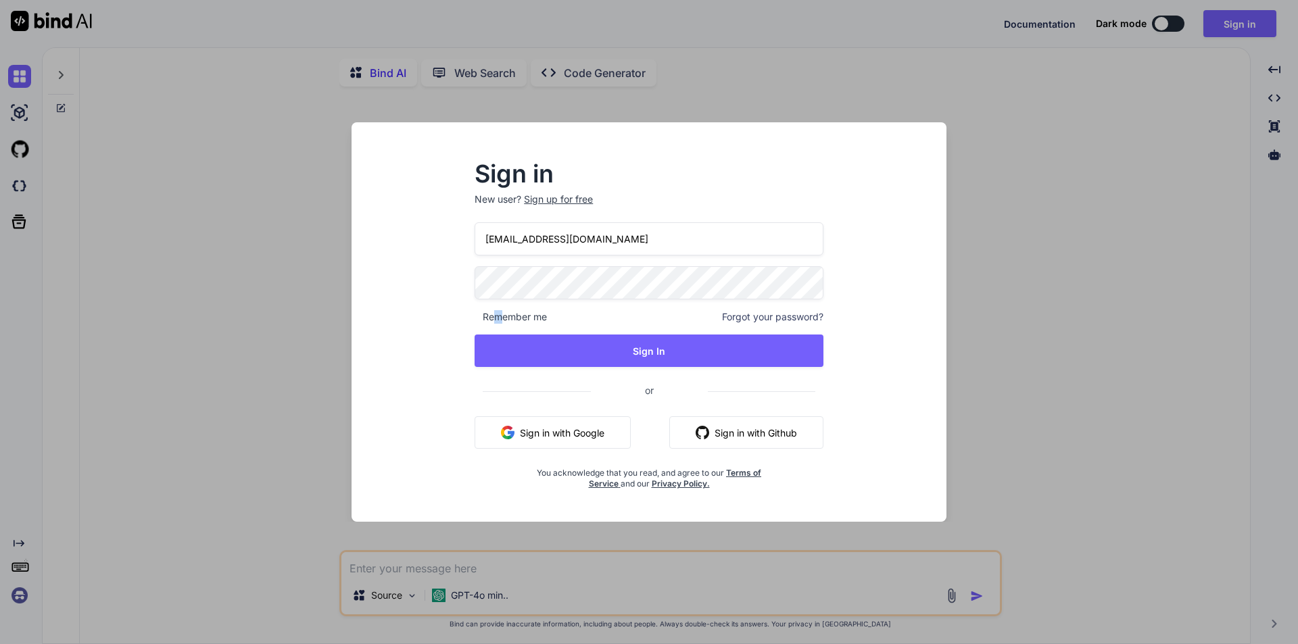 The height and width of the screenshot is (644, 1298). I want to click on img: google, so click(508, 433).